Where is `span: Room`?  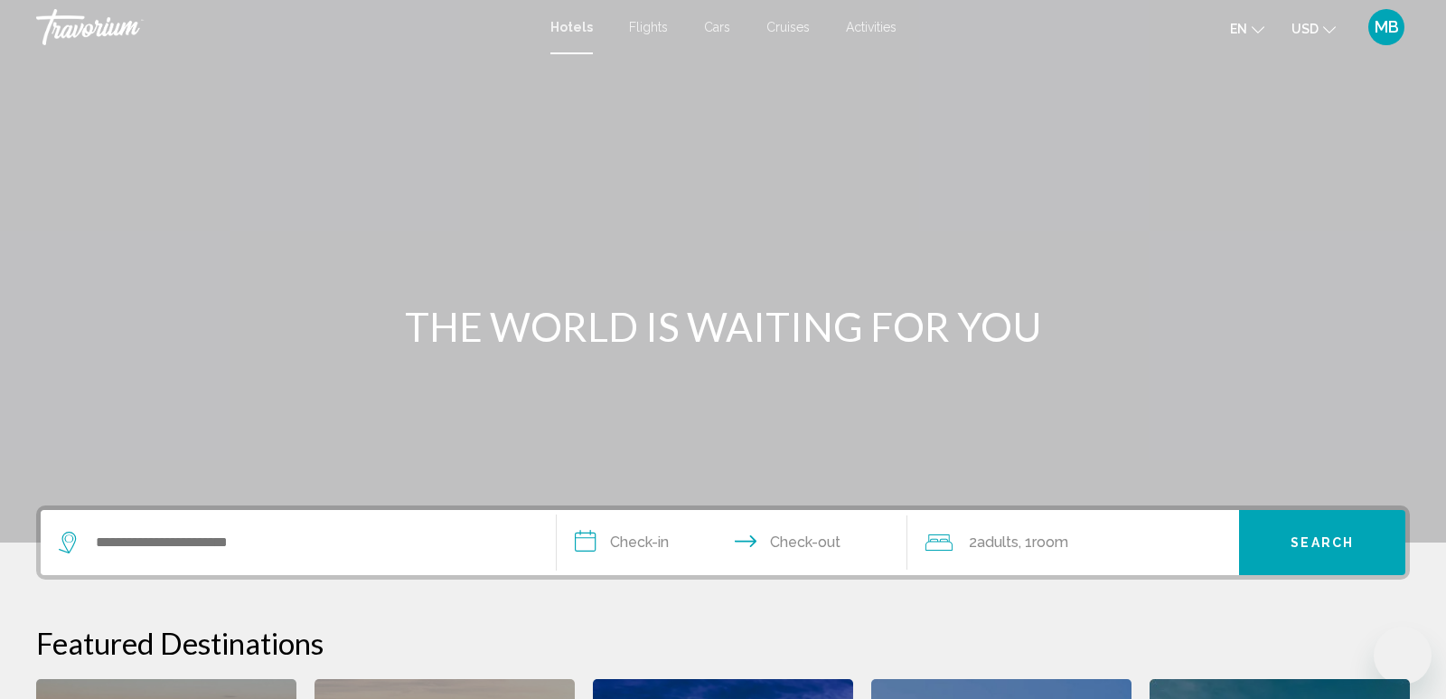 span: Room is located at coordinates (1050, 541).